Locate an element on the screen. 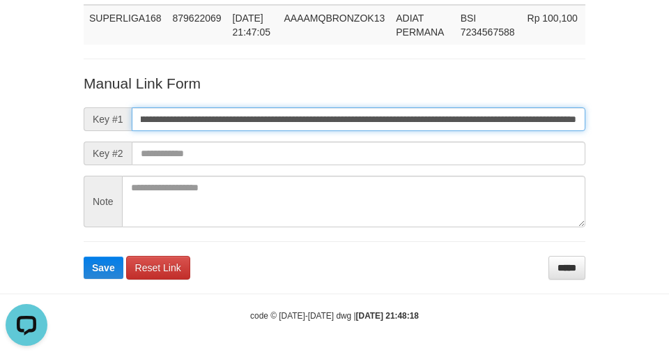 The height and width of the screenshot is (357, 669). td: 879622069 is located at coordinates (197, 24).